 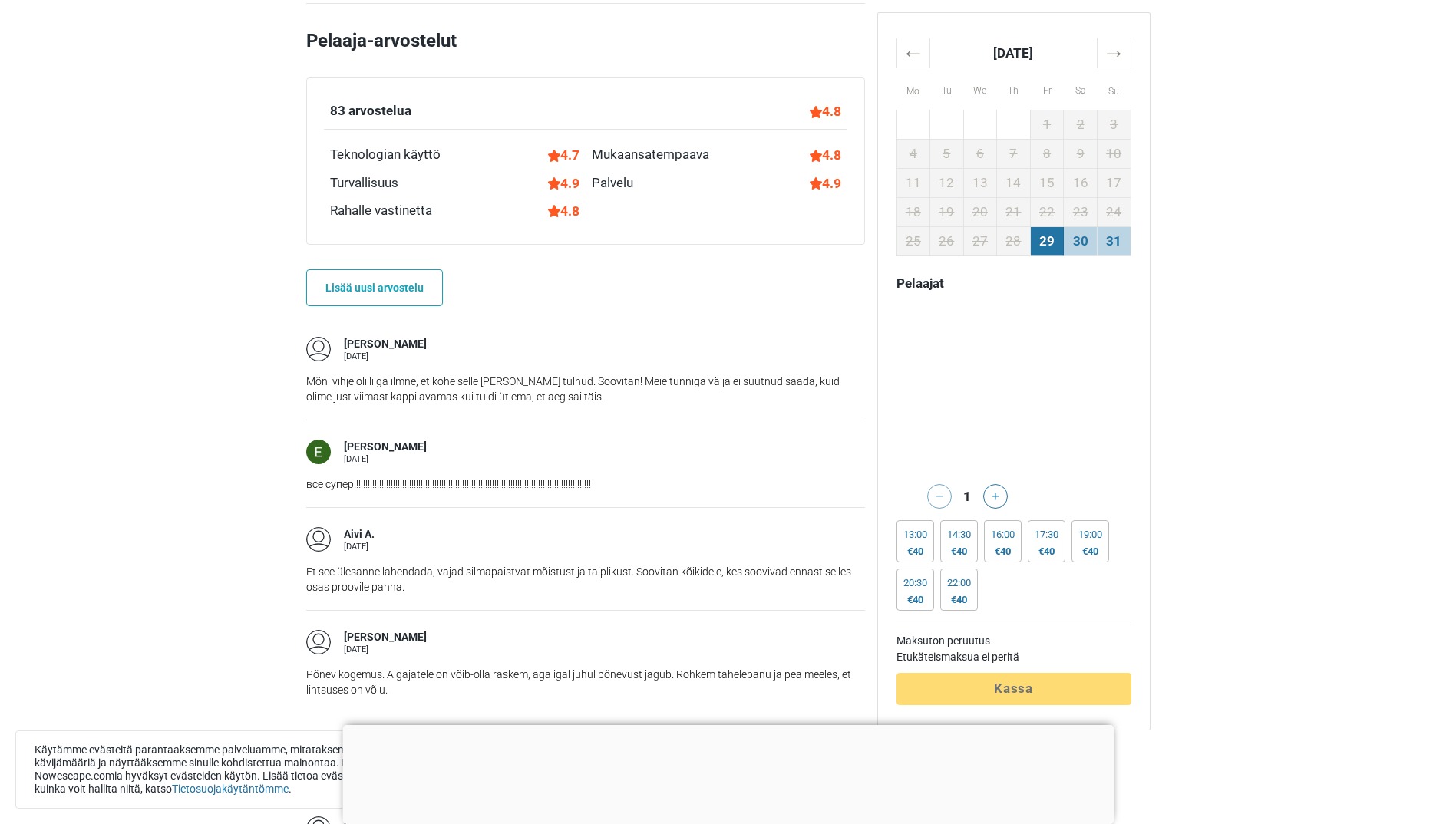 I want to click on td: 10, so click(x=1114, y=153).